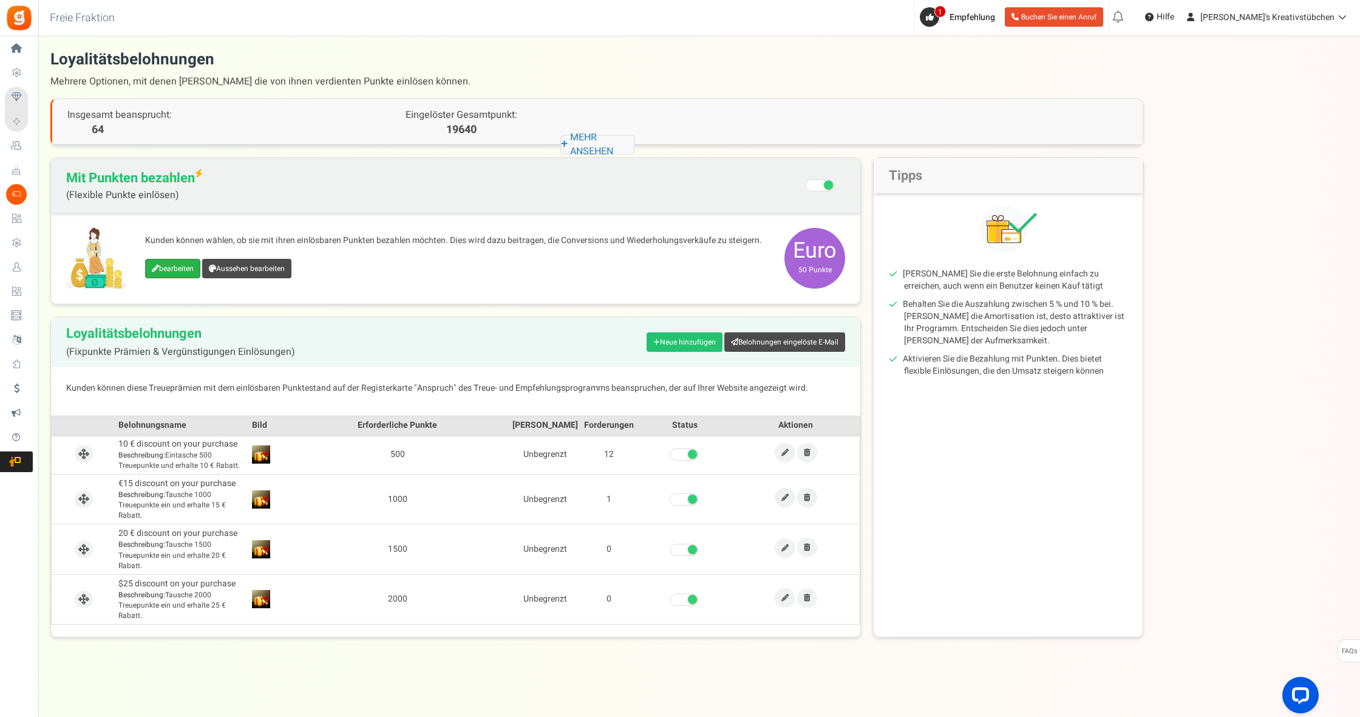 This screenshot has width=1360, height=717. What do you see at coordinates (397, 549) in the screenshot?
I see `td: 1500` at bounding box center [397, 549].